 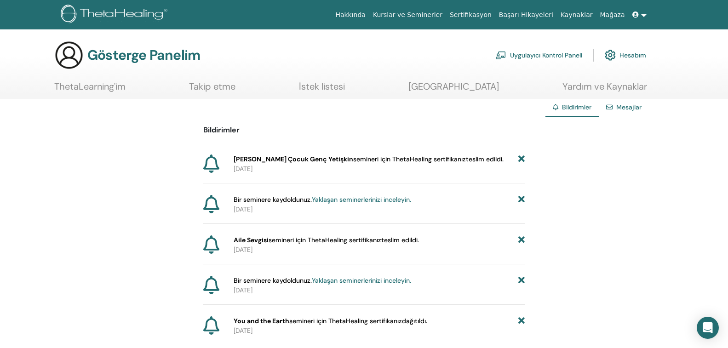 I want to click on a: ThetaLearning'im, so click(x=90, y=90).